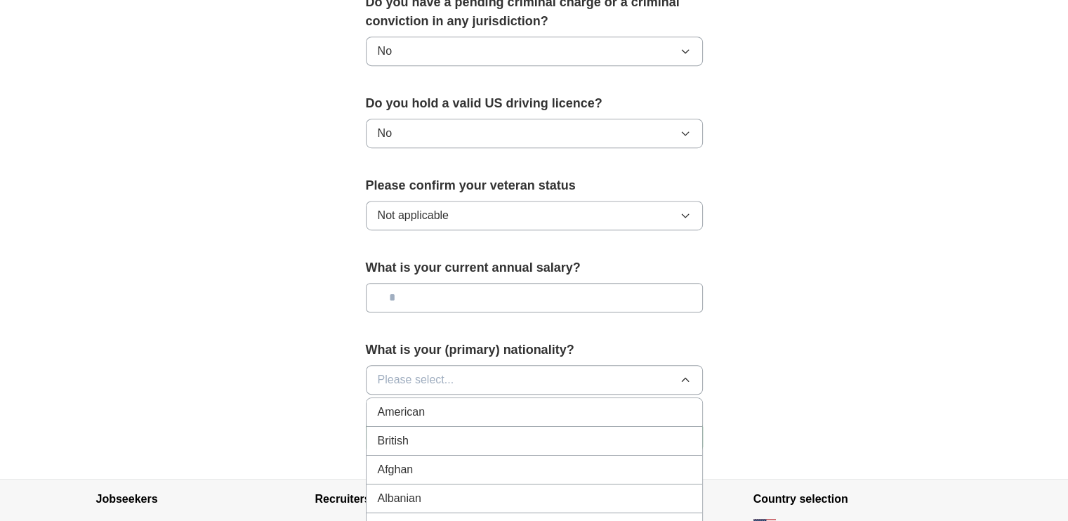  I want to click on label: What is your (primary) nationality?, so click(534, 350).